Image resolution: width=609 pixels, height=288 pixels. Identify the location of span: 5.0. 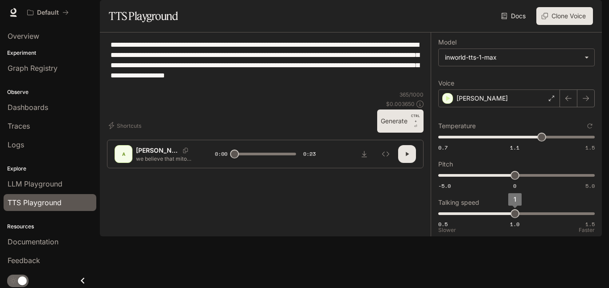
(590, 186).